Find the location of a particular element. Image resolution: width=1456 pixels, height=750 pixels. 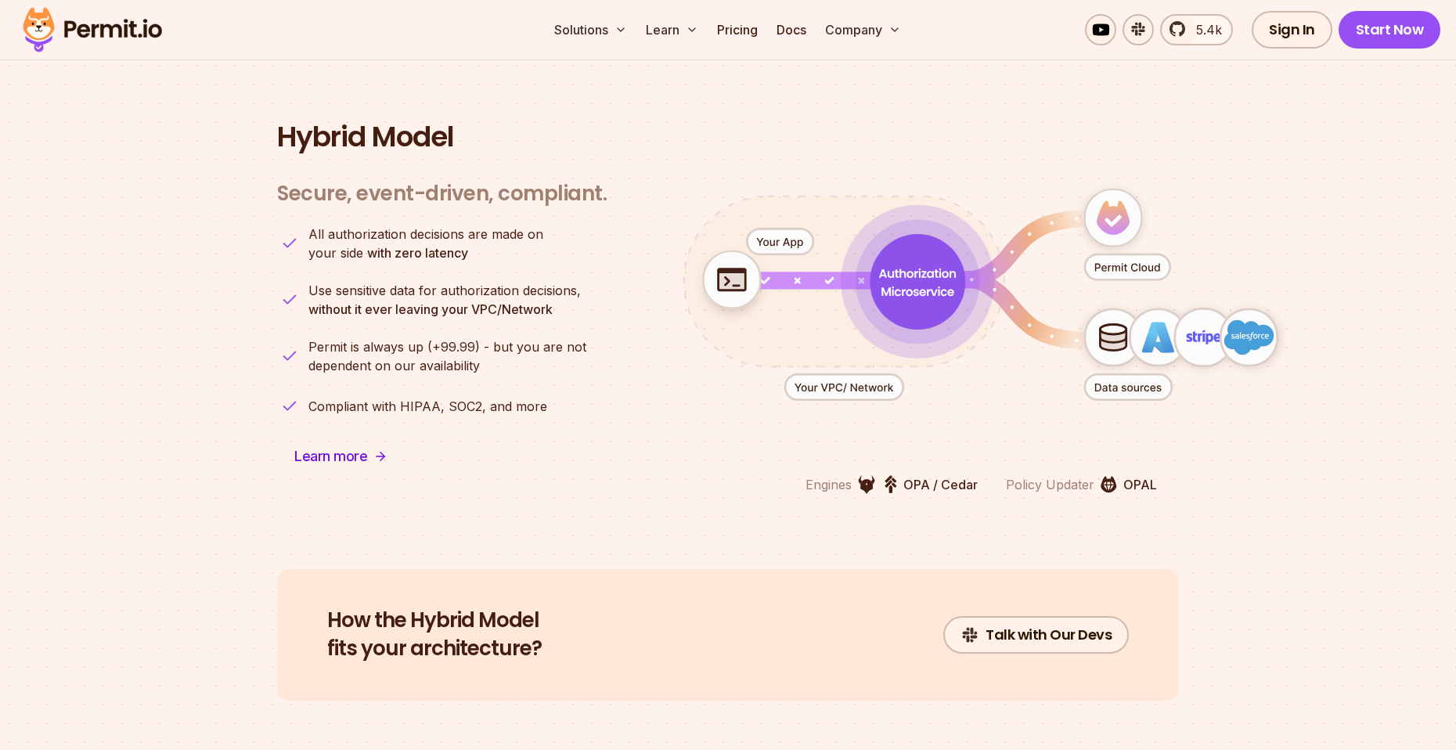

div: animation is located at coordinates (981, 294).